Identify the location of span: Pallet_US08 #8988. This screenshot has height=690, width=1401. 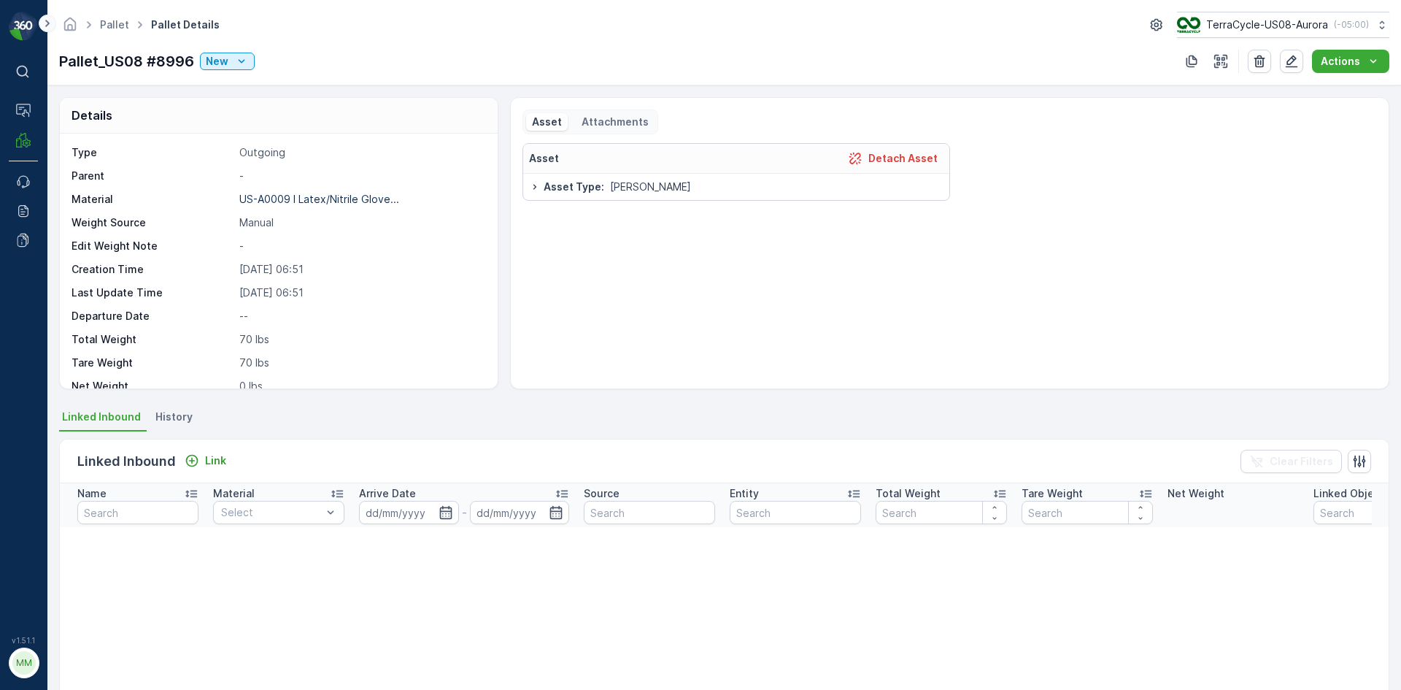
(96, 245).